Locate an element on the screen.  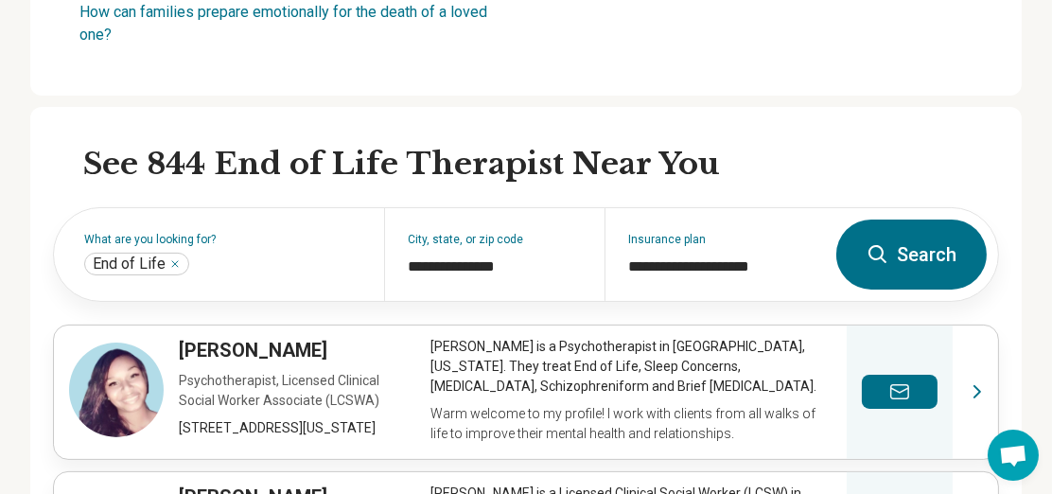
div: Open chat is located at coordinates (1013, 455).